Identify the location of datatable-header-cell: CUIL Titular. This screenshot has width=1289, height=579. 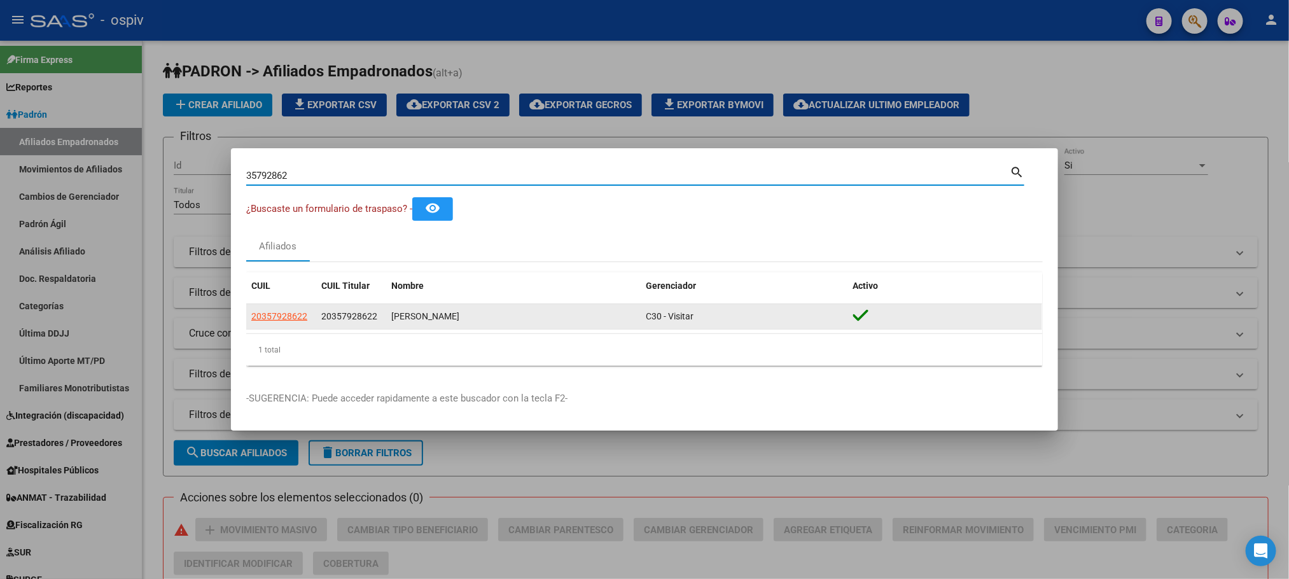
(351, 286).